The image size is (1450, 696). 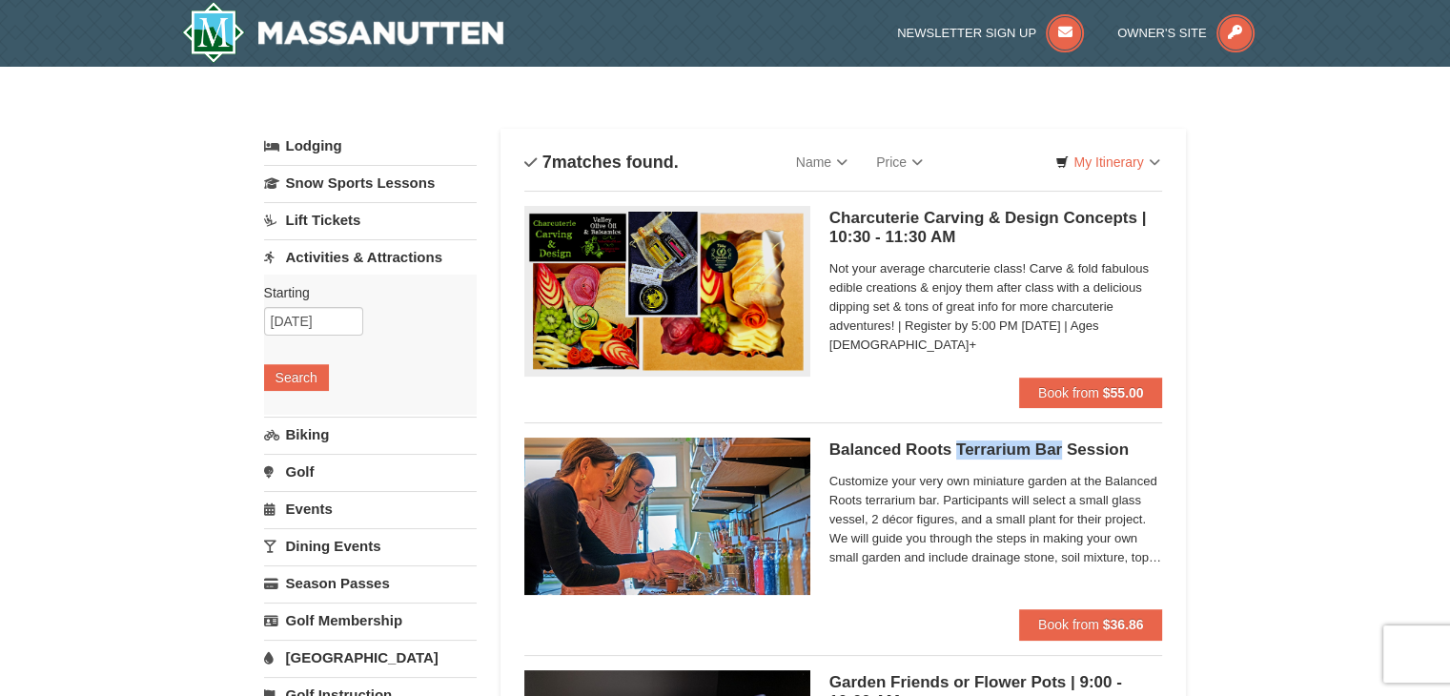 I want to click on strong: $36.86, so click(x=1123, y=625).